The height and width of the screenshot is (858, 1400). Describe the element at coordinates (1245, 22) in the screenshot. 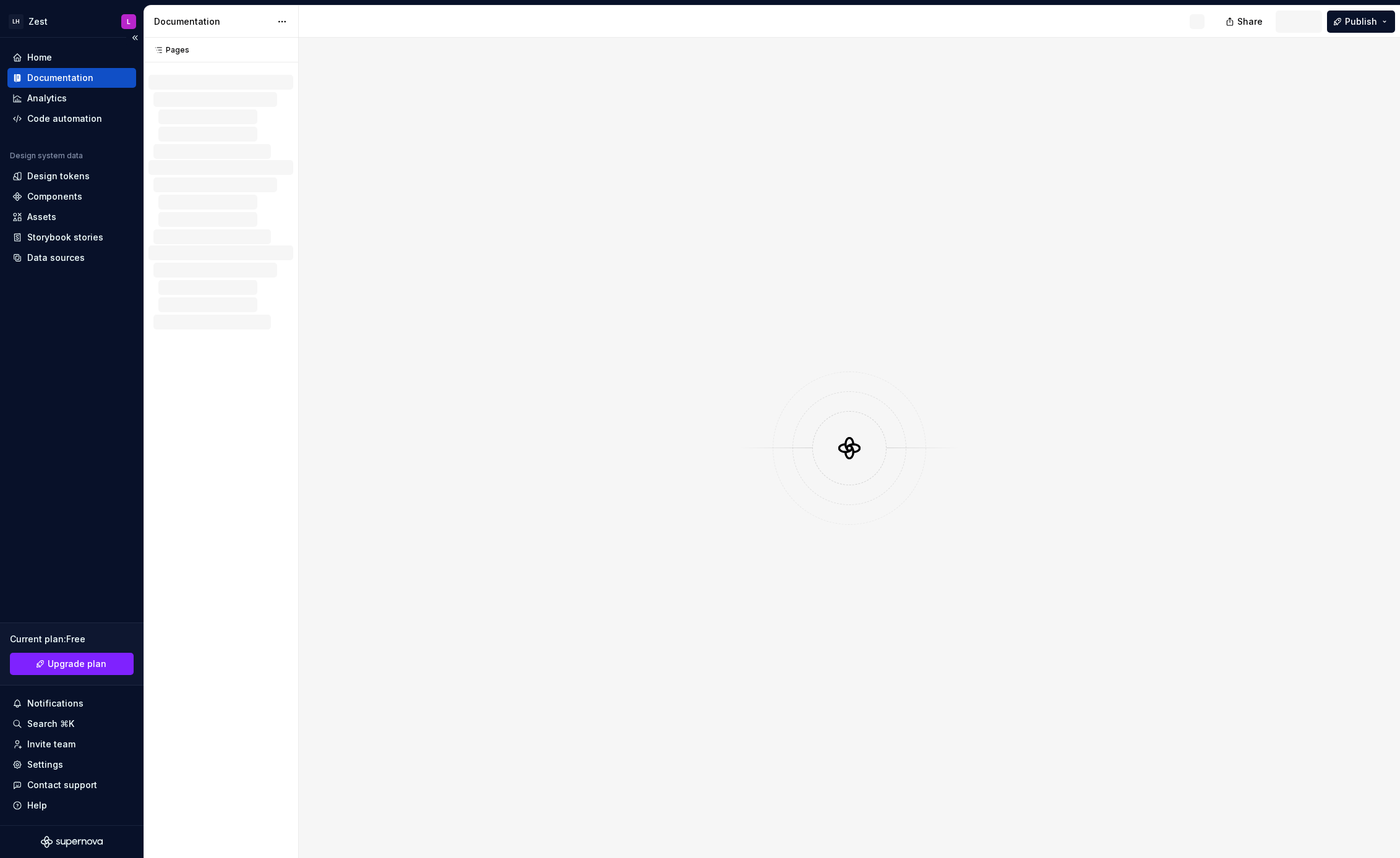

I see `button: Share` at that location.